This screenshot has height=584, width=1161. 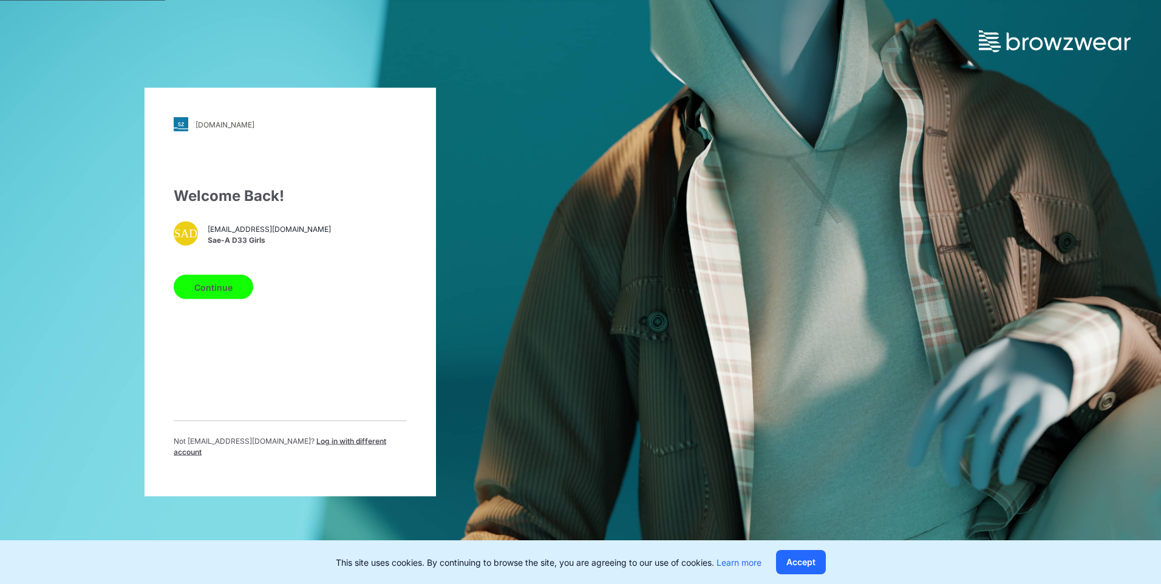 What do you see at coordinates (186, 234) in the screenshot?
I see `div: SAD` at bounding box center [186, 234].